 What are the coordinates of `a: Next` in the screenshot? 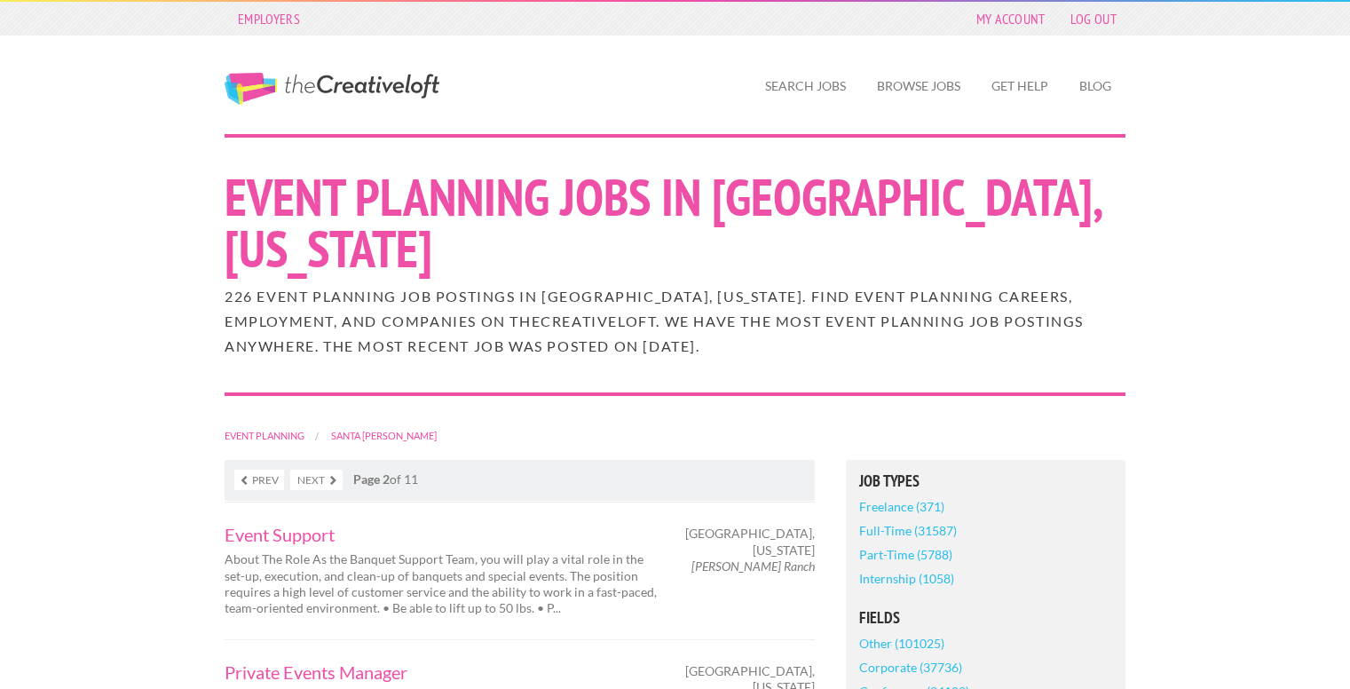 It's located at (316, 479).